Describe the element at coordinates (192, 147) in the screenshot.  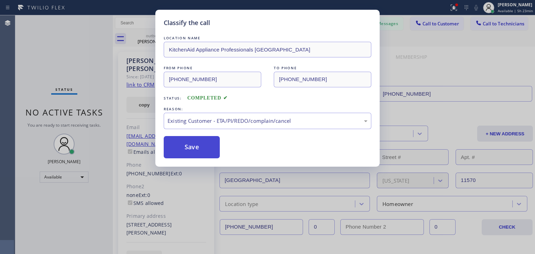
I see `button: Save` at that location.